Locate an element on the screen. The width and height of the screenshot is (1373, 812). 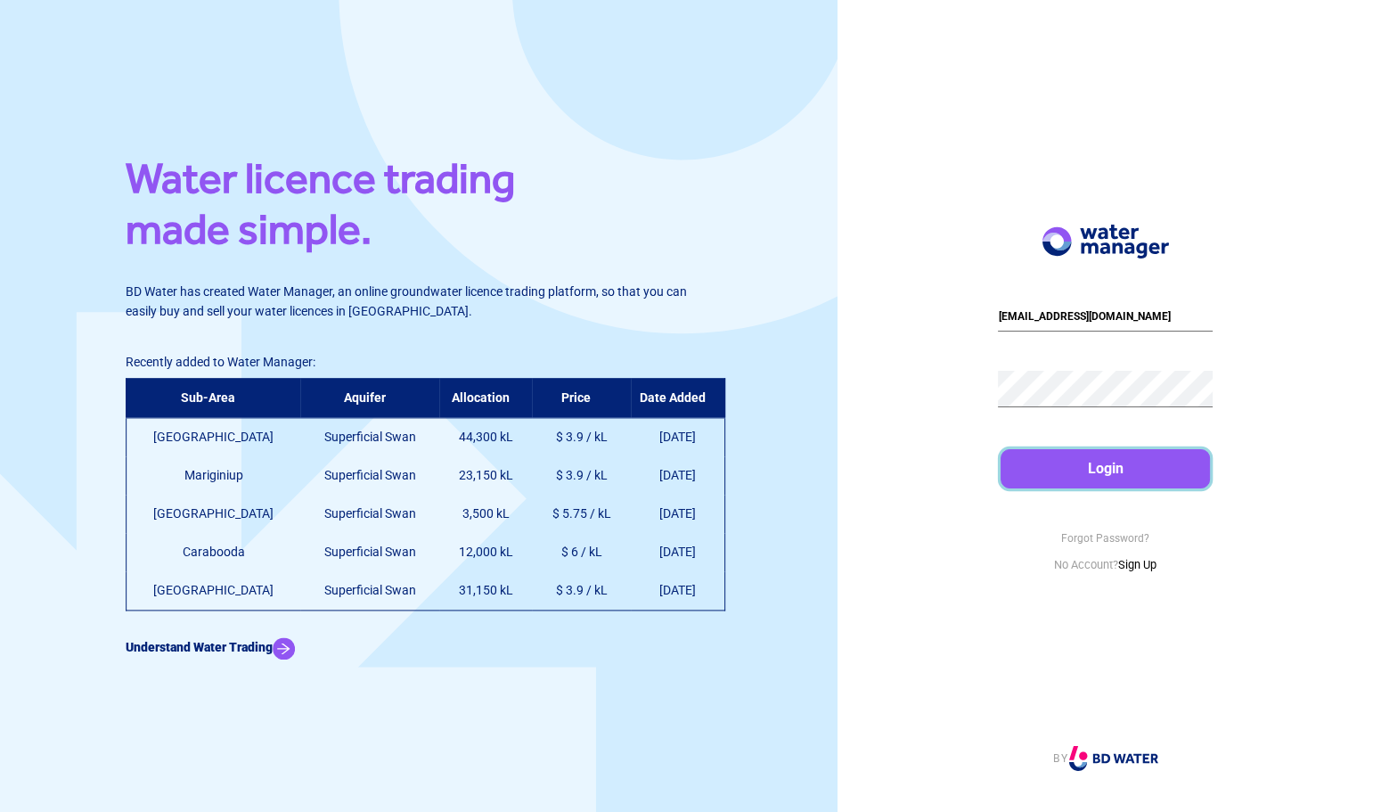
th: Allocation is located at coordinates (486, 398).